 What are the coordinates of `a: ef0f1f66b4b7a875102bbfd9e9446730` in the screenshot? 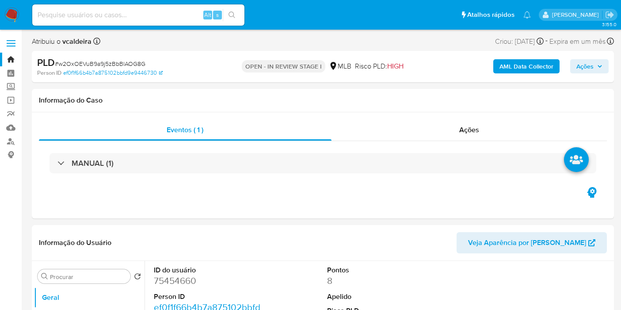 It's located at (113, 73).